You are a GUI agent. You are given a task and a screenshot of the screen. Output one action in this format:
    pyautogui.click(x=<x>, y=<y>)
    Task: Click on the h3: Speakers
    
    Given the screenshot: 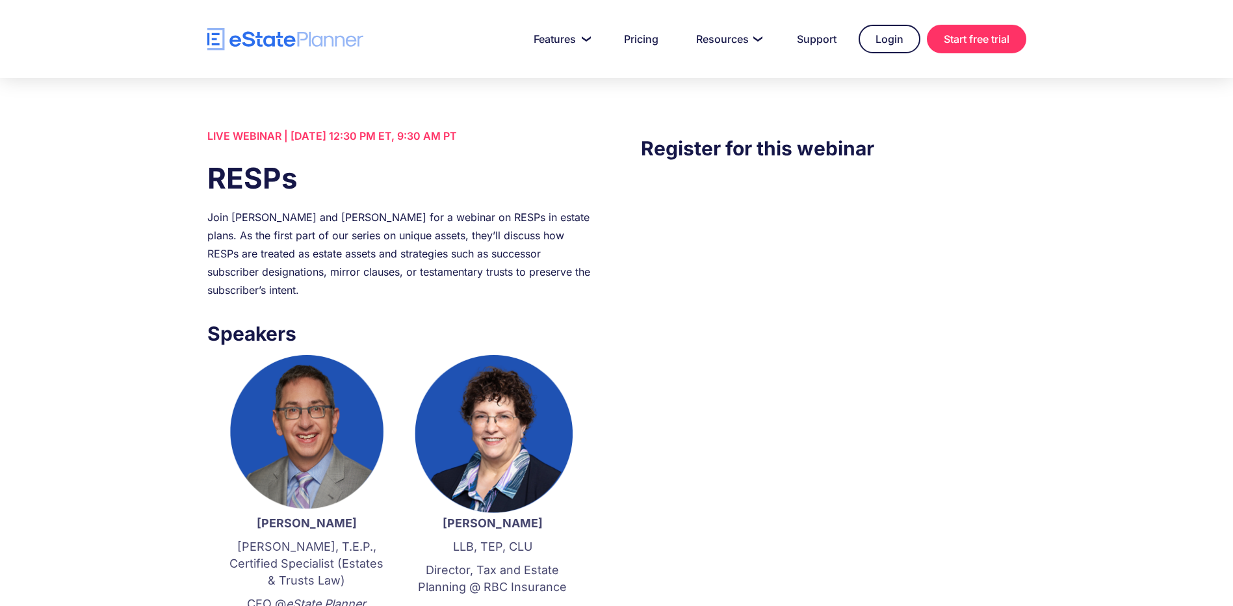 What is the action you would take?
    pyautogui.click(x=400, y=333)
    